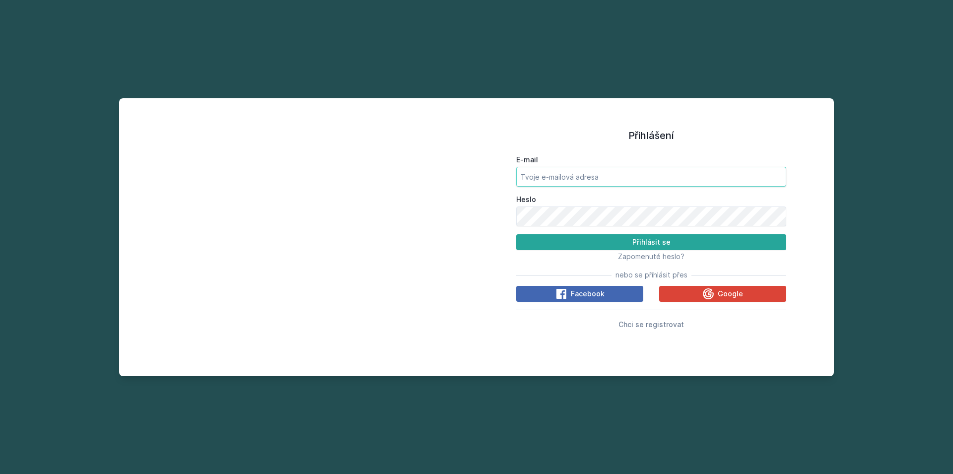 The width and height of the screenshot is (953, 474). What do you see at coordinates (651, 324) in the screenshot?
I see `button: Chci se registrovat` at bounding box center [651, 324].